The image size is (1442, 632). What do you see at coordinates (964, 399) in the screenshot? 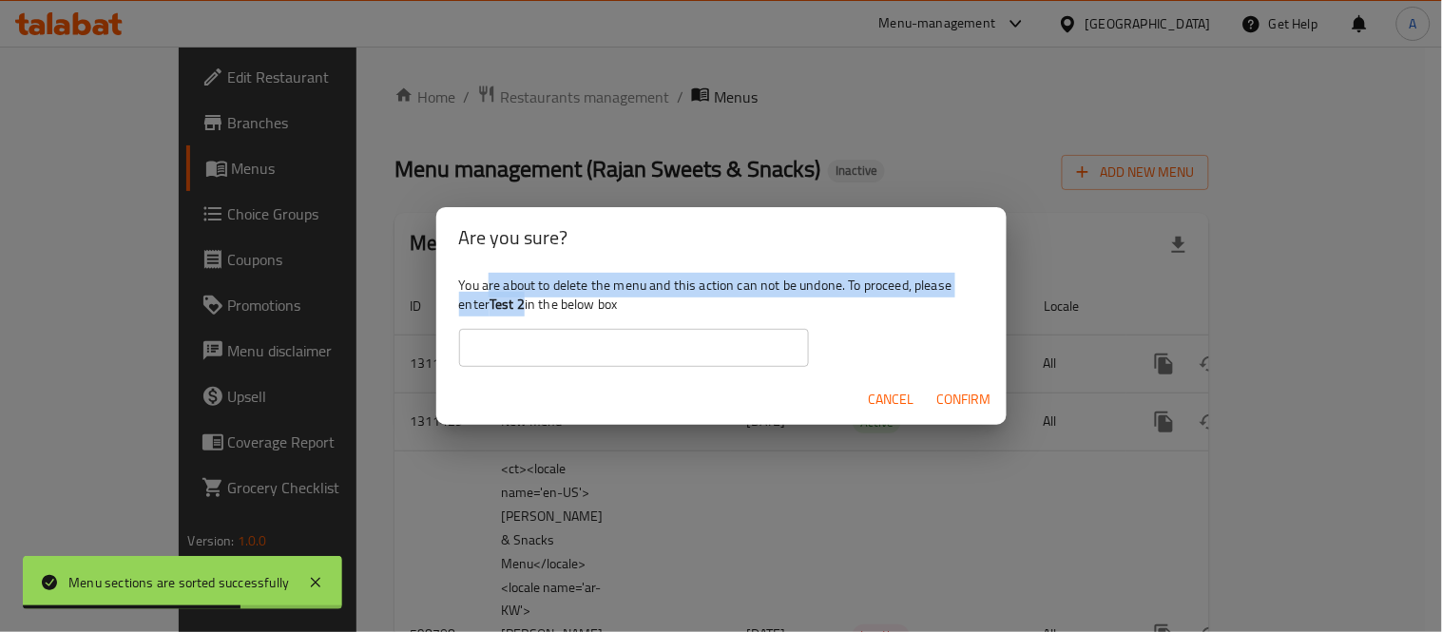
I see `button: Confirm` at bounding box center [964, 399].